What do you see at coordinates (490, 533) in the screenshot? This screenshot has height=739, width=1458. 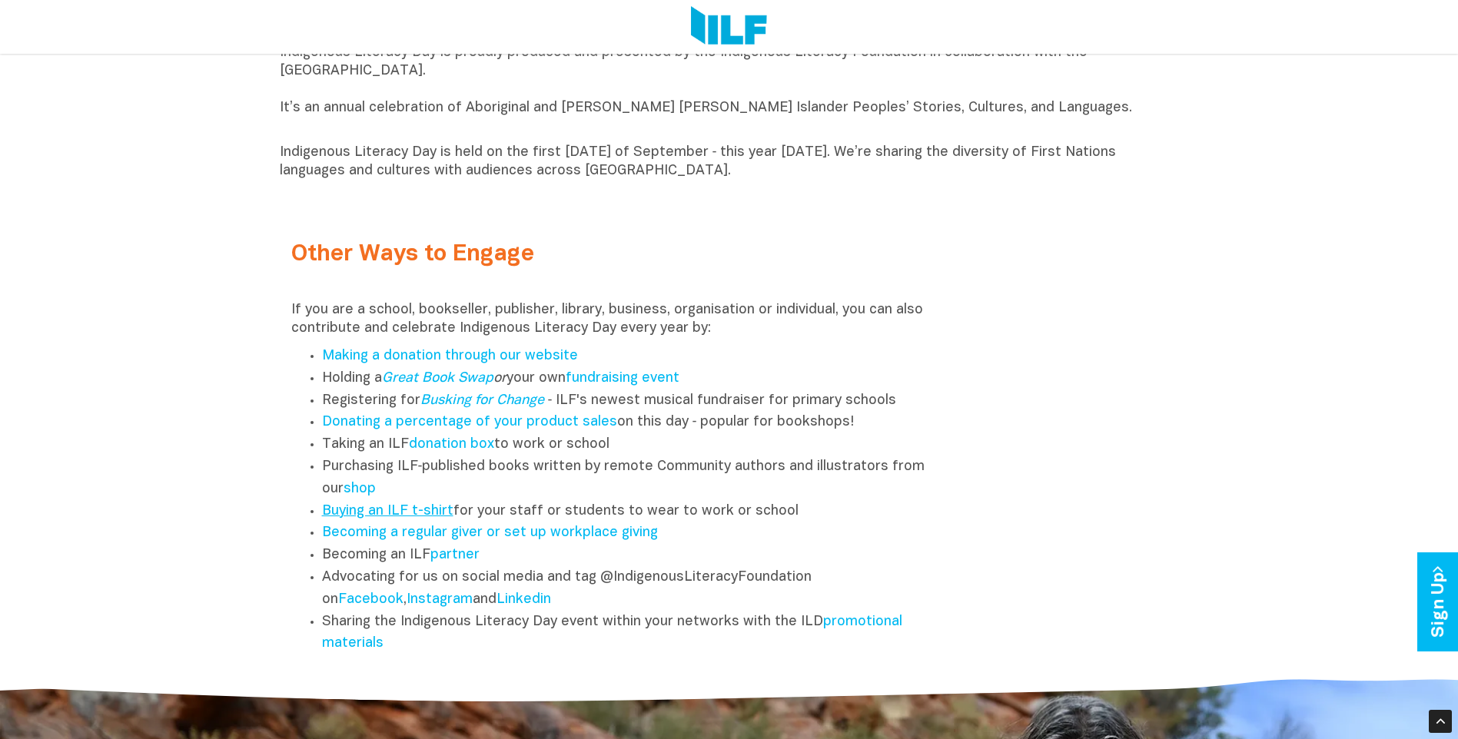 I see `a: Becoming a regular giver or set up workplace giving` at bounding box center [490, 533].